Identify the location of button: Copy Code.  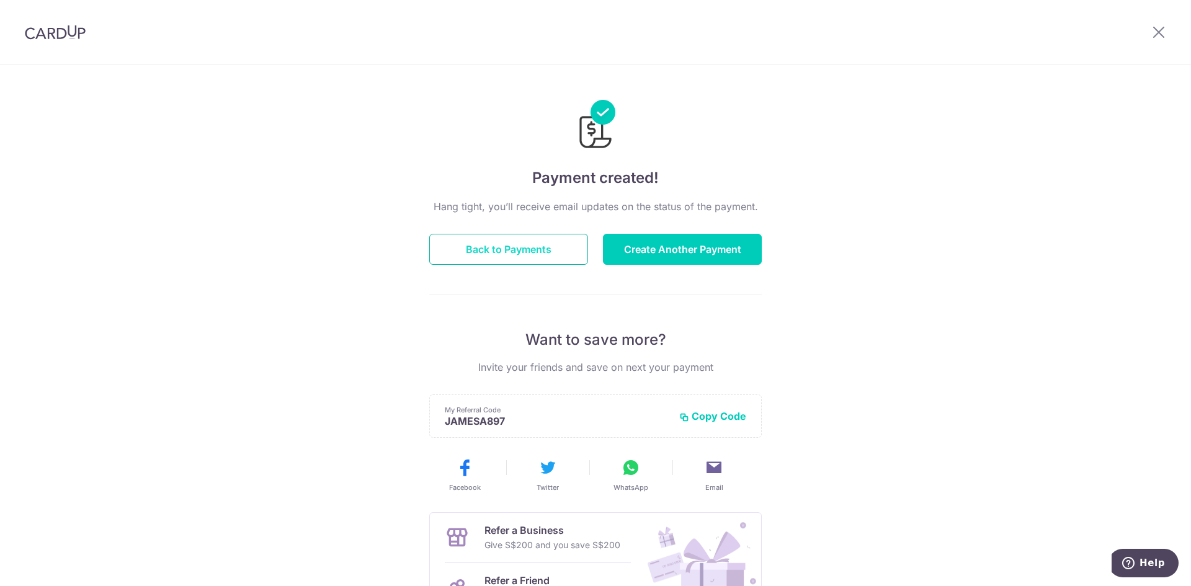
(713, 416).